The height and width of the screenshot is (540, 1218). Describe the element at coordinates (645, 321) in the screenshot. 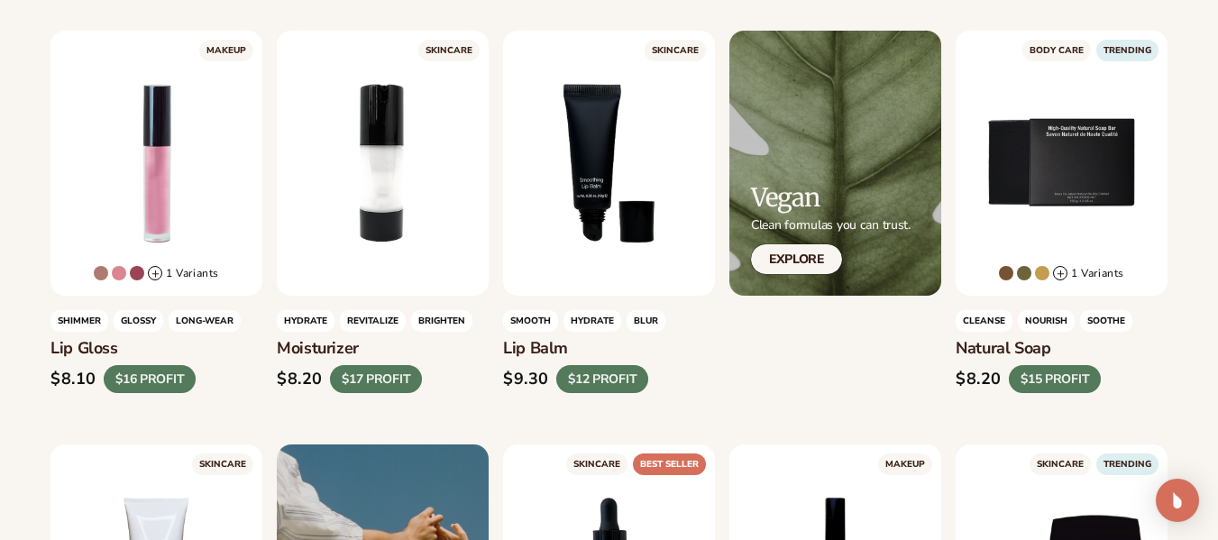

I see `span: BLUR` at that location.